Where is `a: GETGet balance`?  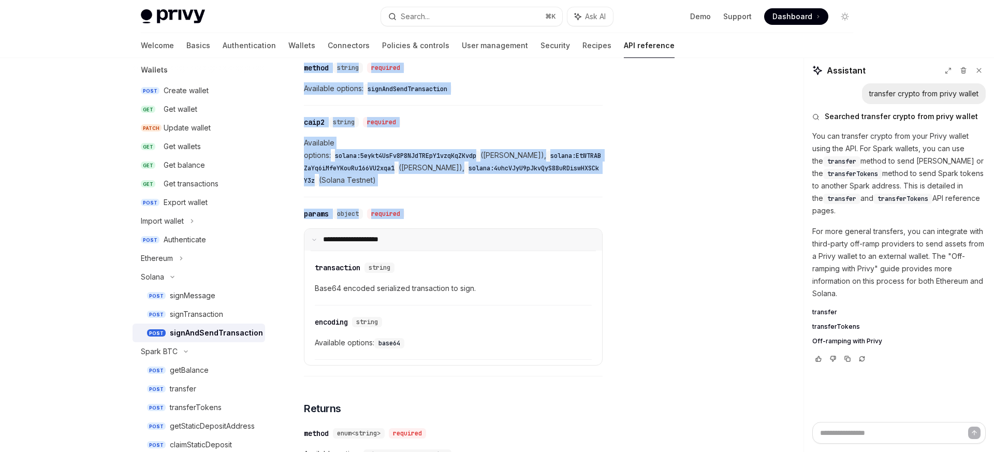
a: GETGet balance is located at coordinates (199, 165).